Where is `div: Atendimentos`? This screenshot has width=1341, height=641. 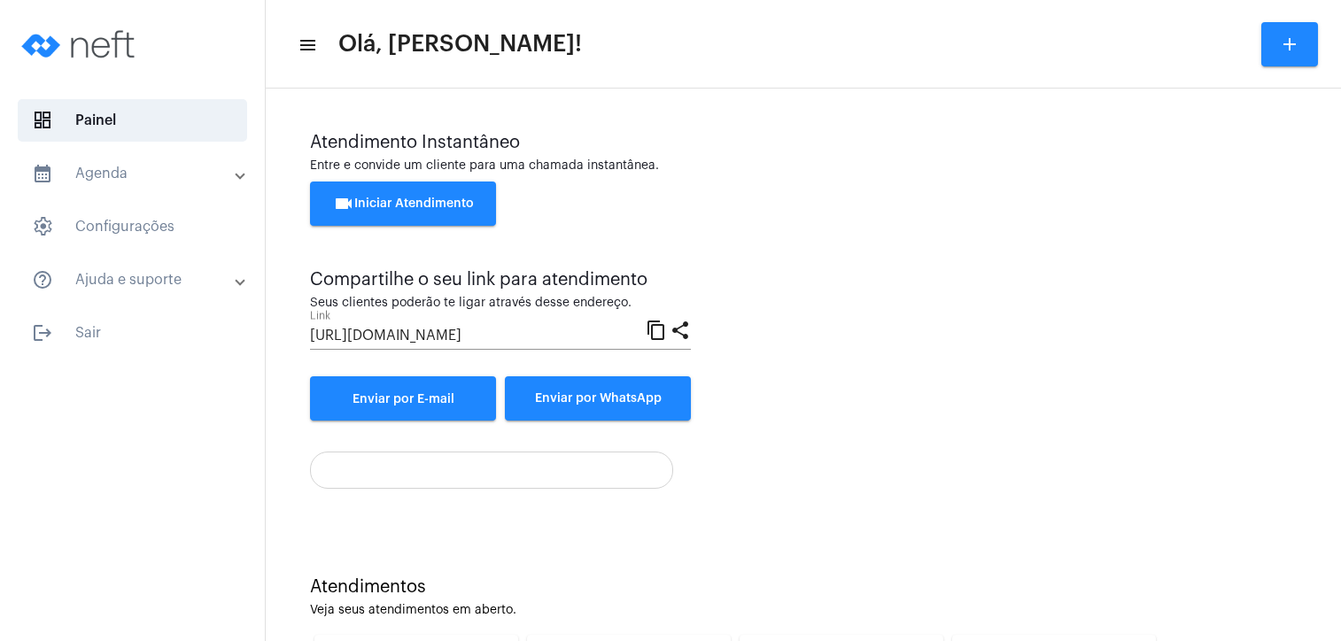 div: Atendimentos is located at coordinates (803, 587).